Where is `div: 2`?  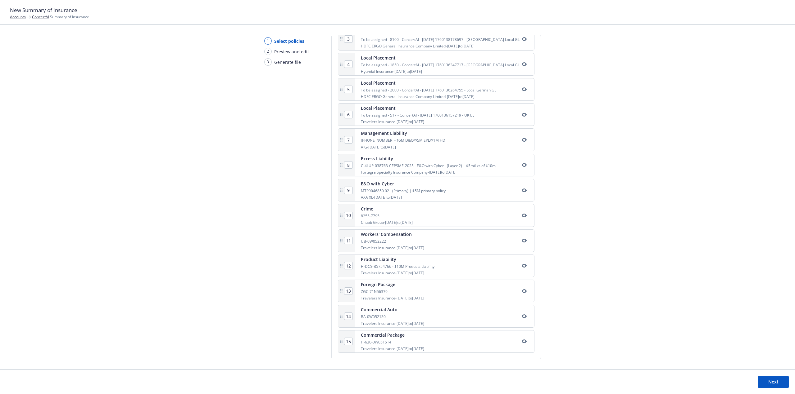 div: 2 is located at coordinates (268, 52).